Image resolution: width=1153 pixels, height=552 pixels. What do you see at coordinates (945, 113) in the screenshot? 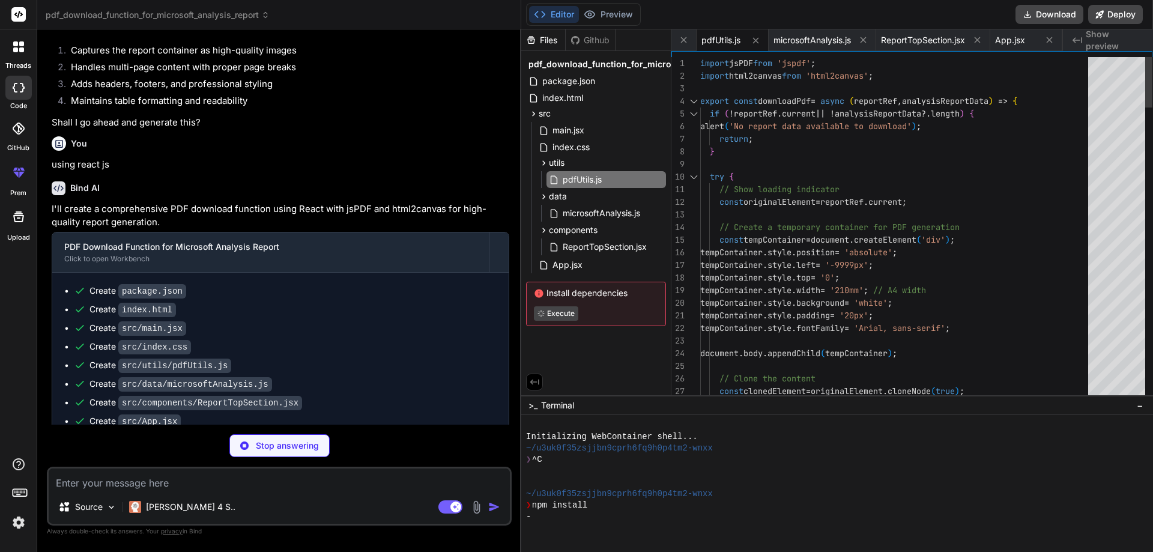
I see `span: length` at bounding box center [945, 113].